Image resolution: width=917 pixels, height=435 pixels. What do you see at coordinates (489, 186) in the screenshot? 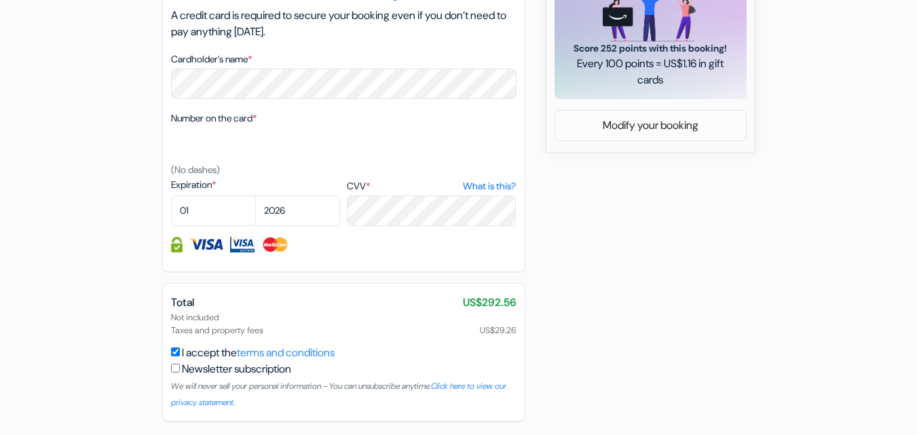
I see `a: What is this?` at bounding box center [489, 186].